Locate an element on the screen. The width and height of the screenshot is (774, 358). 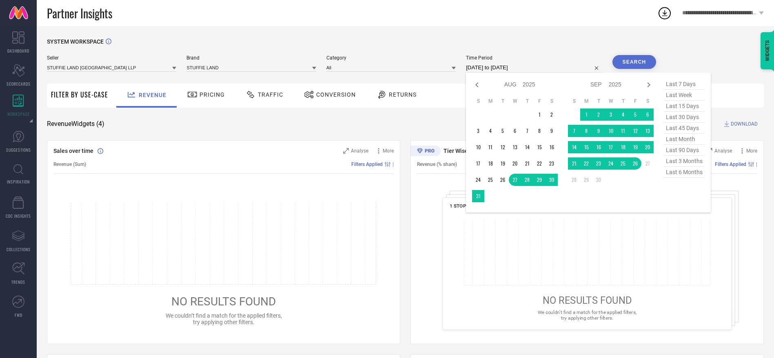
td: Thu Sep 18 2025 is located at coordinates (623, 147).